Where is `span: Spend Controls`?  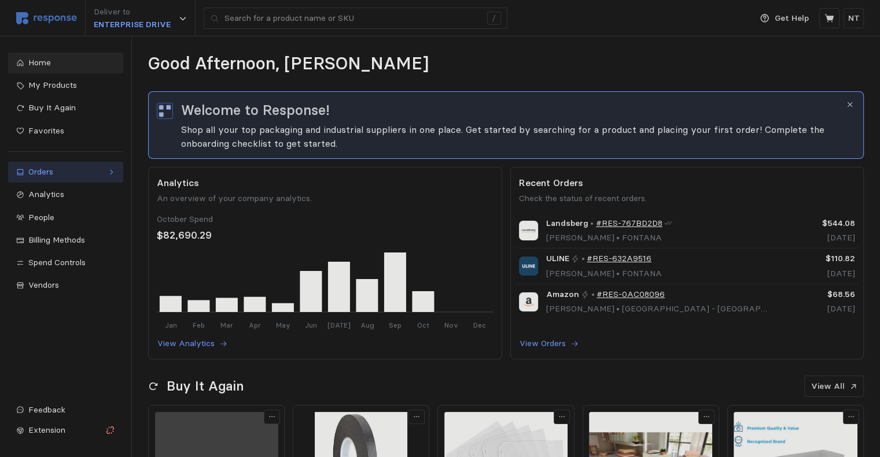 span: Spend Controls is located at coordinates (57, 263).